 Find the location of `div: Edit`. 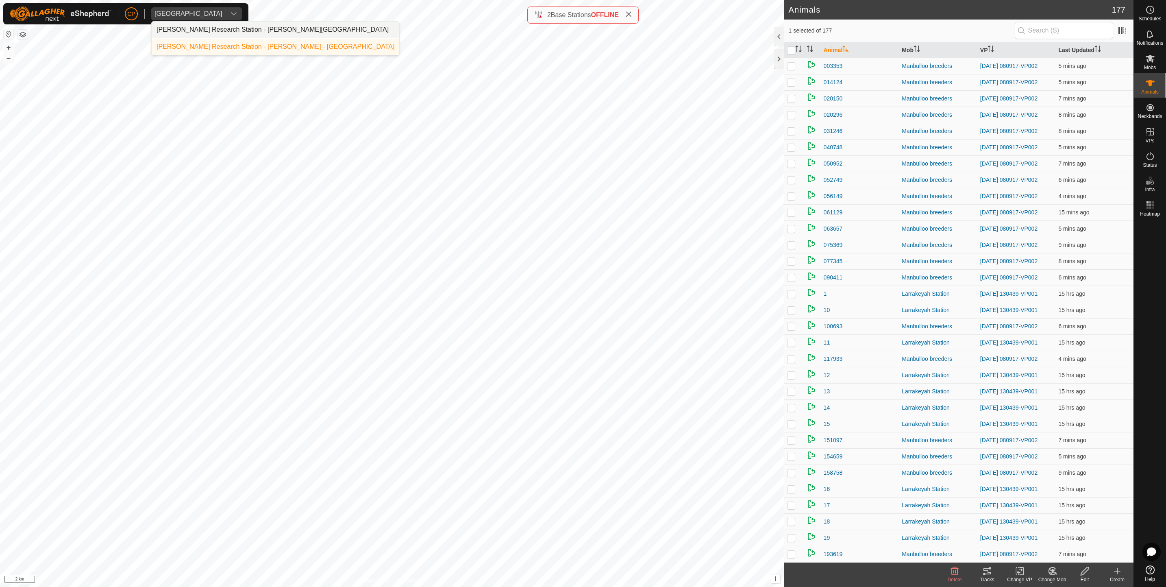

div: Edit is located at coordinates (1085, 579).